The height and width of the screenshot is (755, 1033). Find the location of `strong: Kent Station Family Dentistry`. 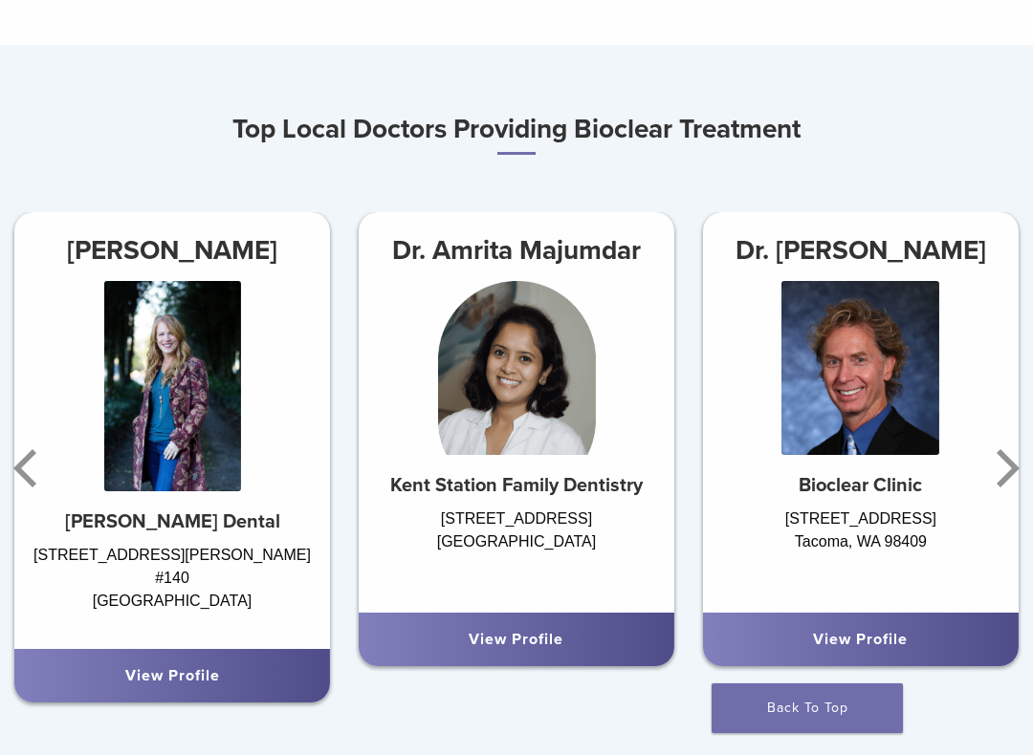

strong: Kent Station Family Dentistry is located at coordinates (516, 486).